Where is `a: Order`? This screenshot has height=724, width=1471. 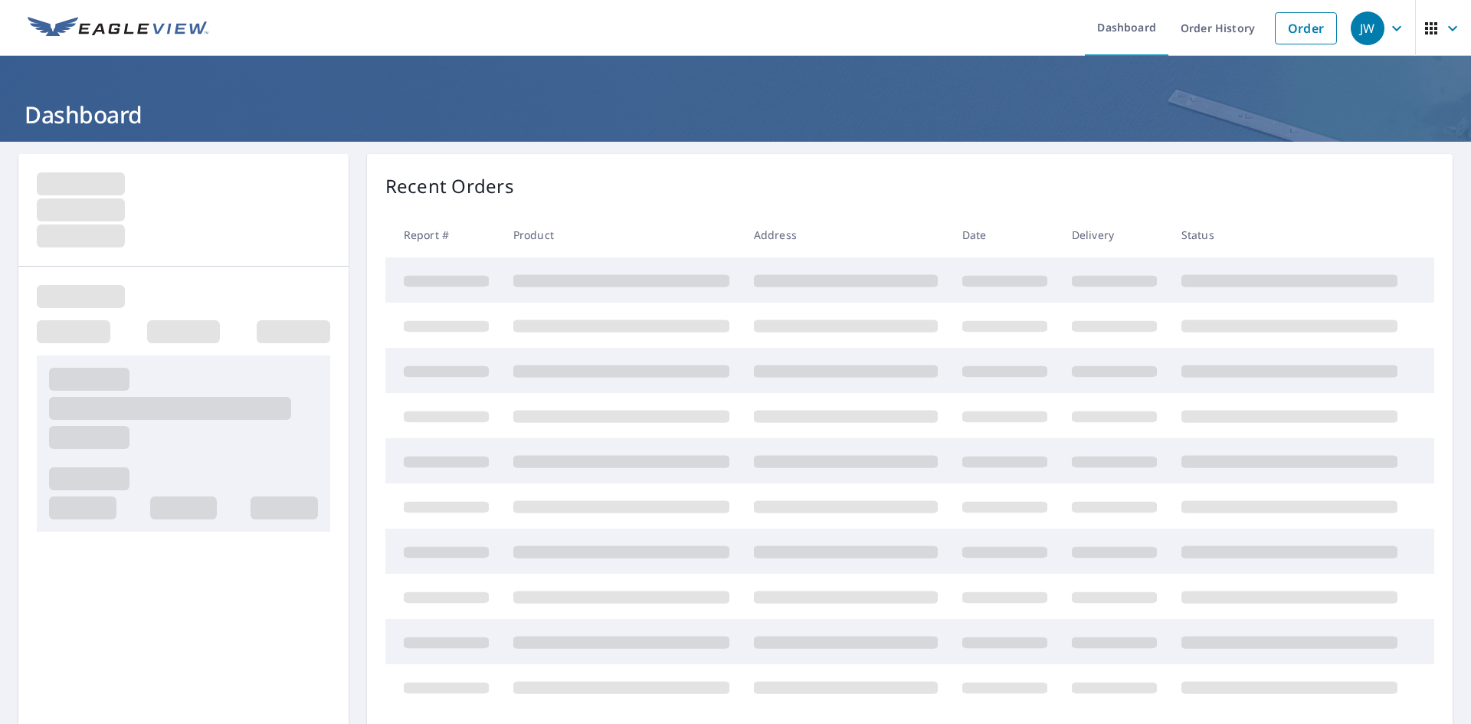 a: Order is located at coordinates (1306, 28).